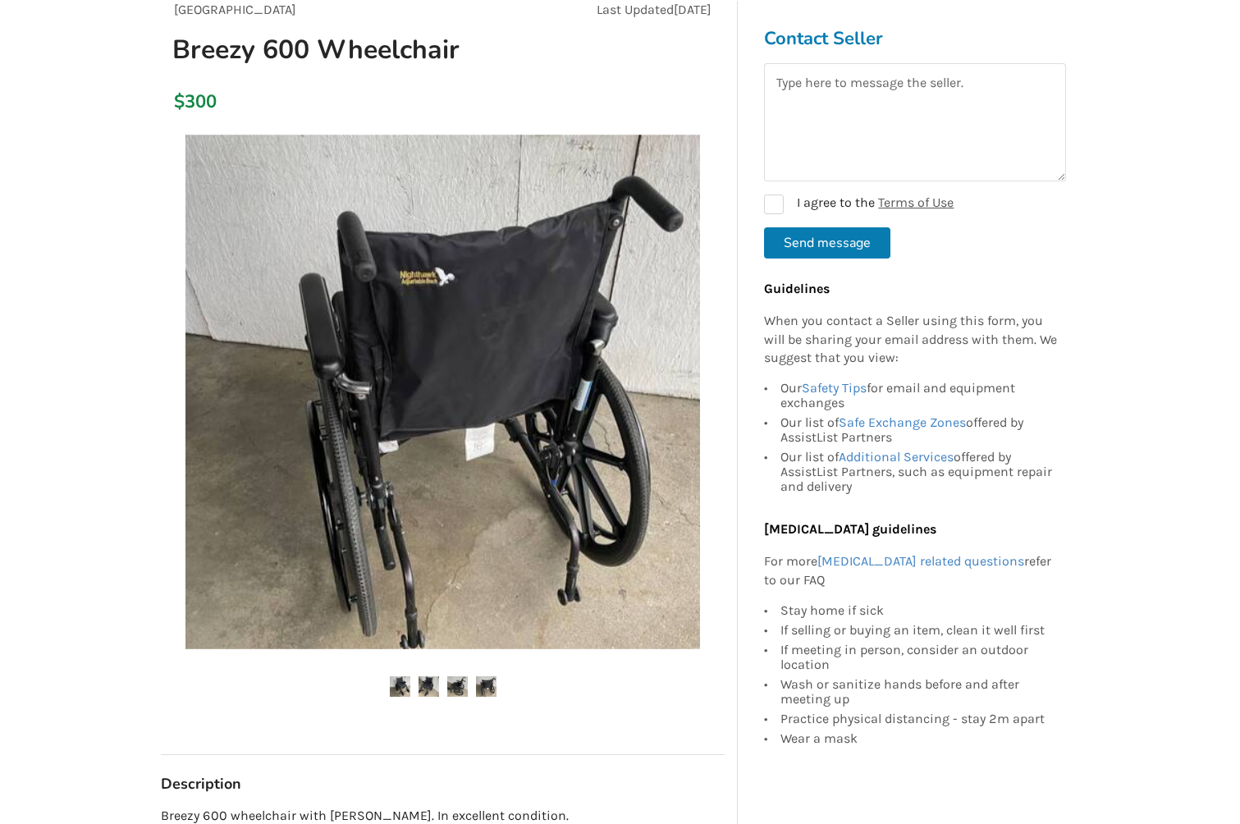  What do you see at coordinates (635, 9) in the screenshot?
I see `span: Last Updated` at bounding box center [635, 9].